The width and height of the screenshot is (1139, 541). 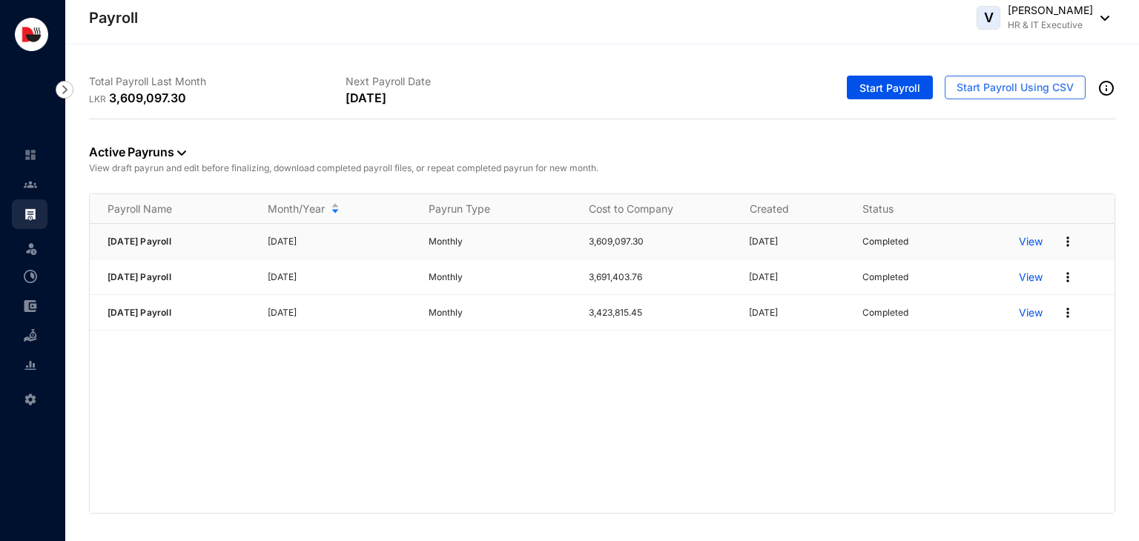 What do you see at coordinates (922, 209) in the screenshot?
I see `th: Status` at bounding box center [922, 209].